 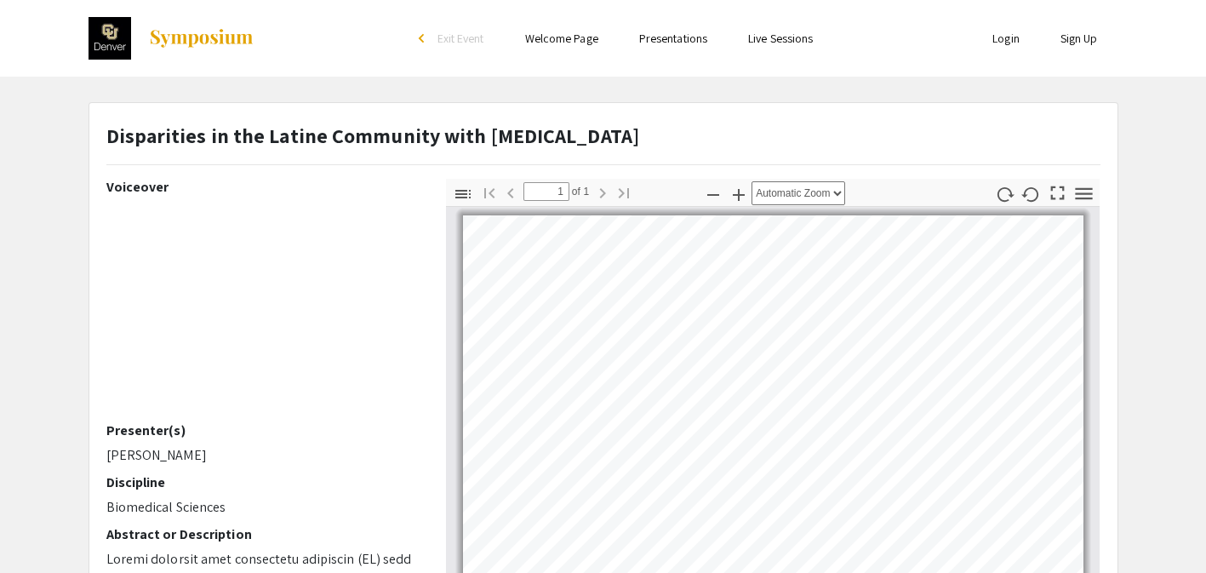 What do you see at coordinates (263, 186) in the screenshot?
I see `h2: Voiceover` at bounding box center [263, 186].